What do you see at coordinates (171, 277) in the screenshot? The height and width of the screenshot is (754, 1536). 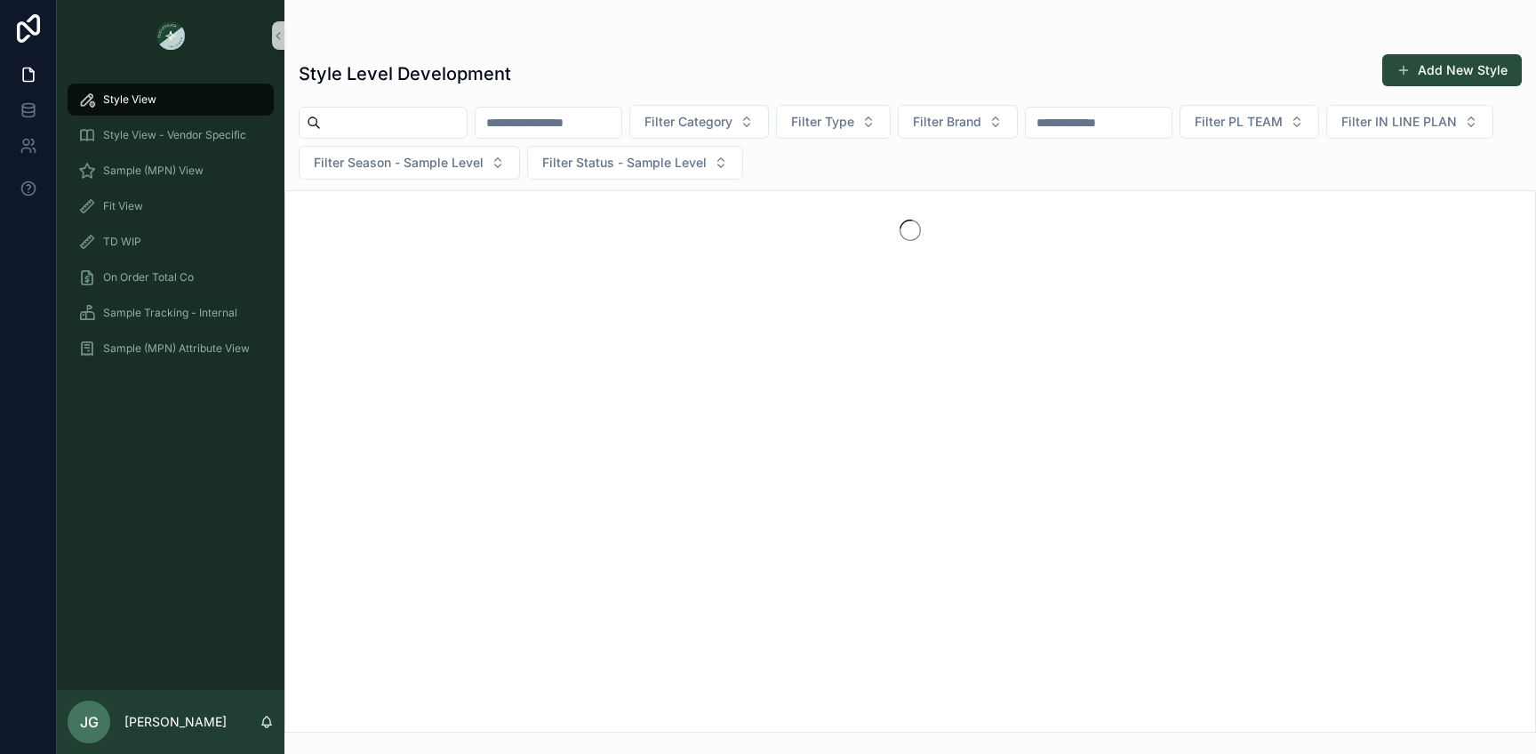 I see `a: On Order Total Co` at bounding box center [171, 277].